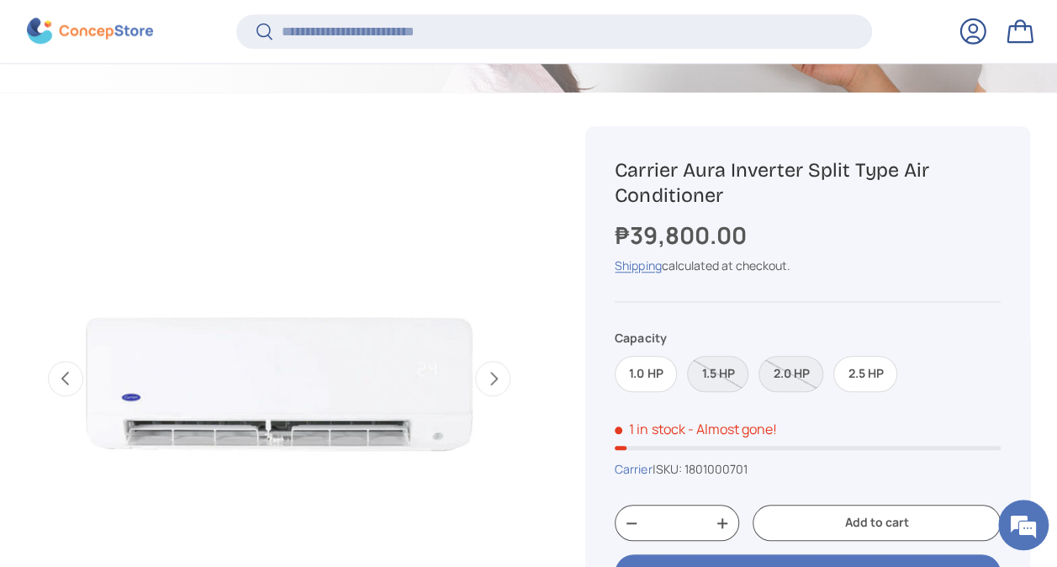 The height and width of the screenshot is (567, 1057). I want to click on div: Minimize live chat window, so click(296, 29).